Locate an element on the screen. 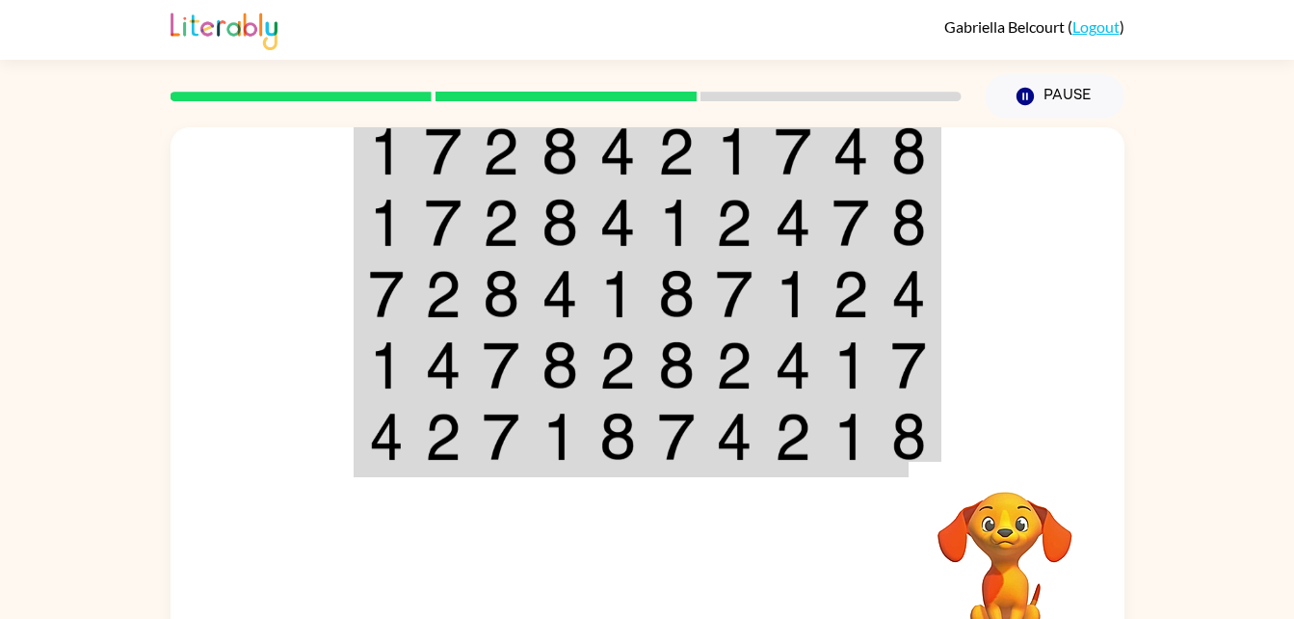  img: Literably is located at coordinates (224, 29).